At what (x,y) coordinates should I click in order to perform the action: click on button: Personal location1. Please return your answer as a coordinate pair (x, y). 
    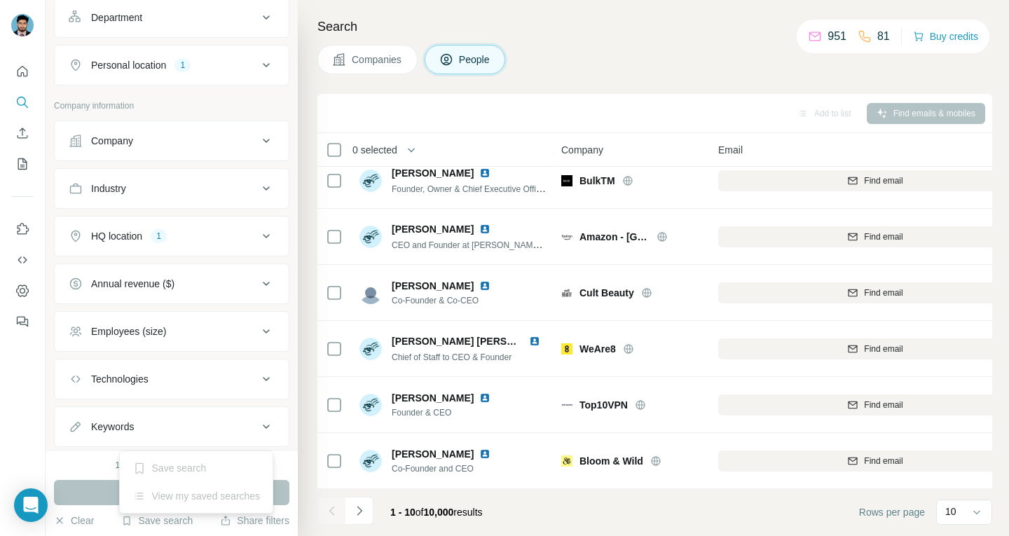
    Looking at the image, I should click on (172, 65).